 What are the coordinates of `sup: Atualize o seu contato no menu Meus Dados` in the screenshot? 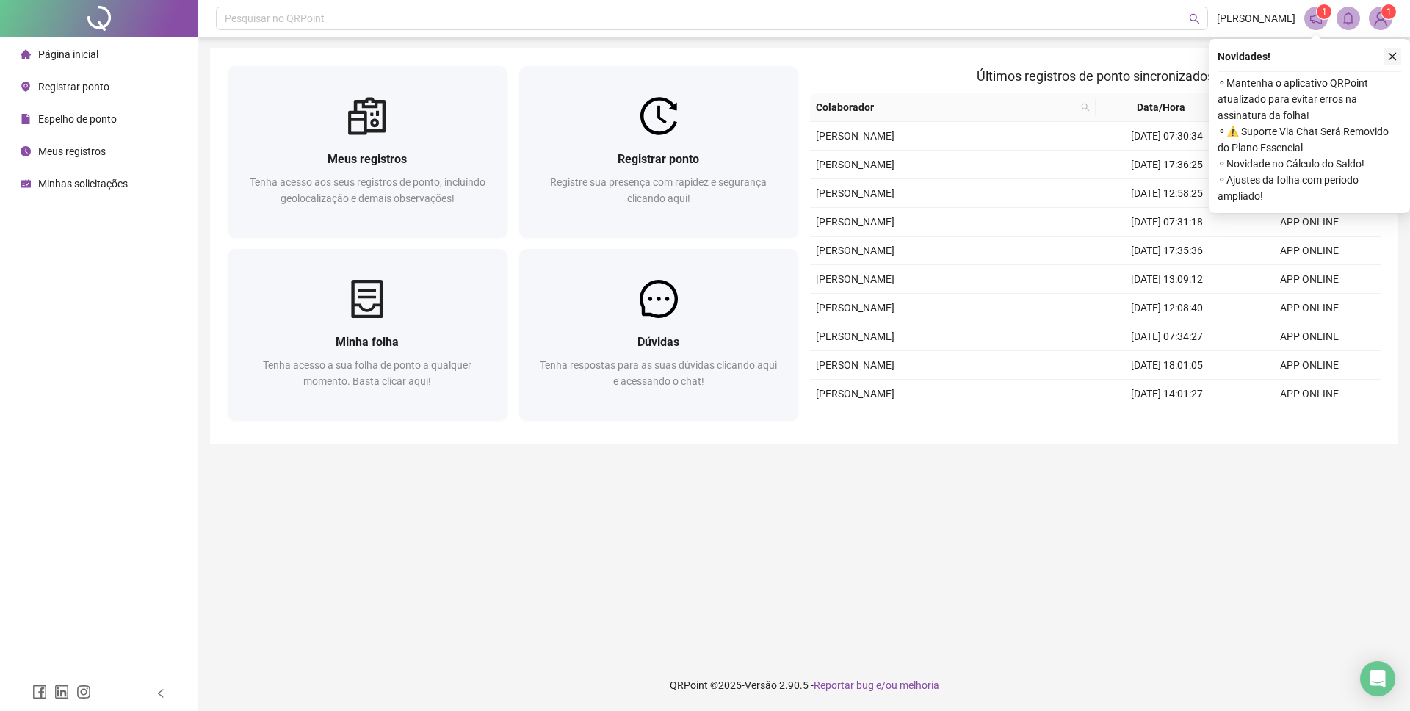 It's located at (1388, 12).